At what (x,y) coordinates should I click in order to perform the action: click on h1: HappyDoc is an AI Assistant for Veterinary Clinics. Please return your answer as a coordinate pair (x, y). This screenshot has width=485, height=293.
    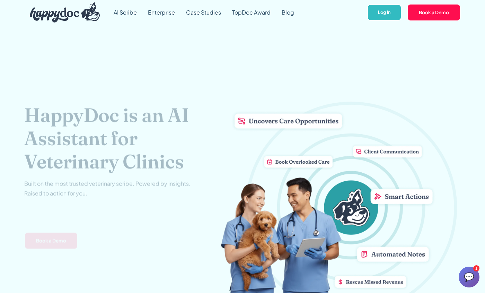
    Looking at the image, I should click on (122, 138).